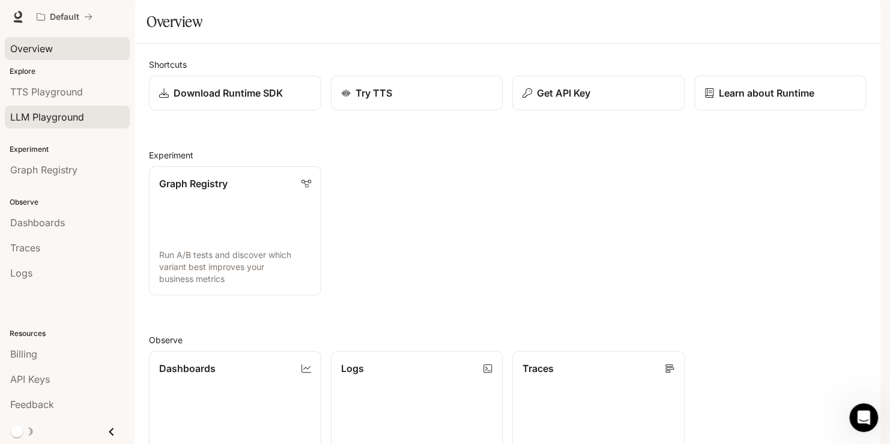 The height and width of the screenshot is (444, 890). What do you see at coordinates (64, 17) in the screenshot?
I see `p: Default` at bounding box center [64, 17].